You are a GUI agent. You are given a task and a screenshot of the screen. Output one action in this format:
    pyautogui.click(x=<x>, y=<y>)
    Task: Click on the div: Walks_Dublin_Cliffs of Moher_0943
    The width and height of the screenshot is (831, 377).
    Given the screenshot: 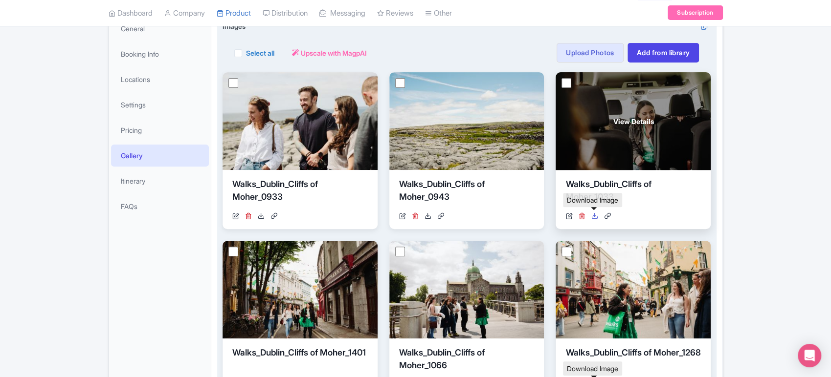 What is the action you would take?
    pyautogui.click(x=466, y=193)
    